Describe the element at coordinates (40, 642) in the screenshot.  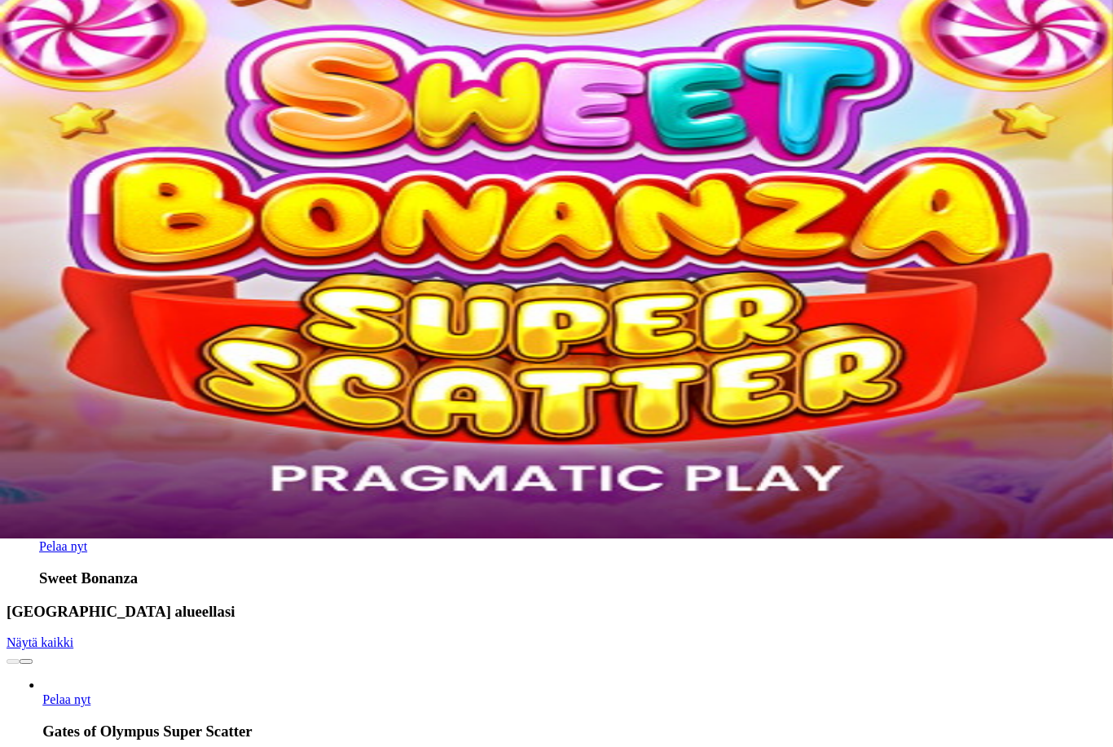
I see `span: Näytä kaikki` at that location.